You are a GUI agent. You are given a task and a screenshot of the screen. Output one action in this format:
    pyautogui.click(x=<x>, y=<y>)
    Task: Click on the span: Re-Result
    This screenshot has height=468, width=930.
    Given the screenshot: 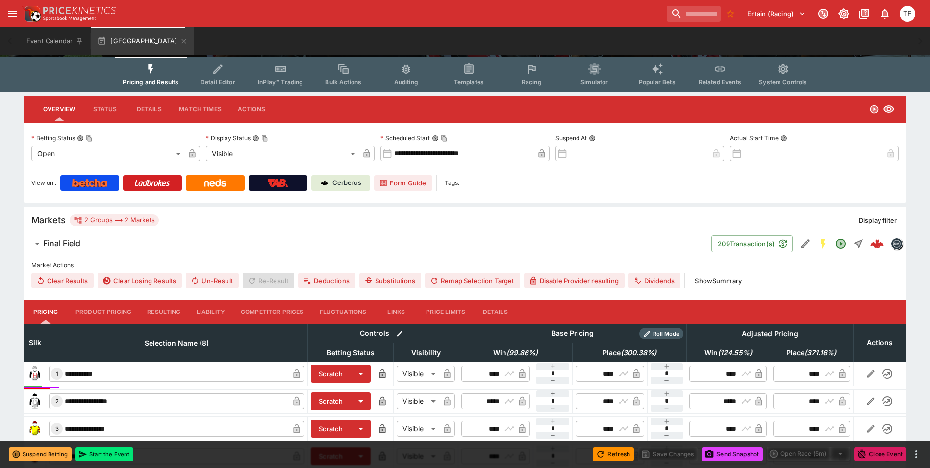 What is the action you would take?
    pyautogui.click(x=268, y=281)
    